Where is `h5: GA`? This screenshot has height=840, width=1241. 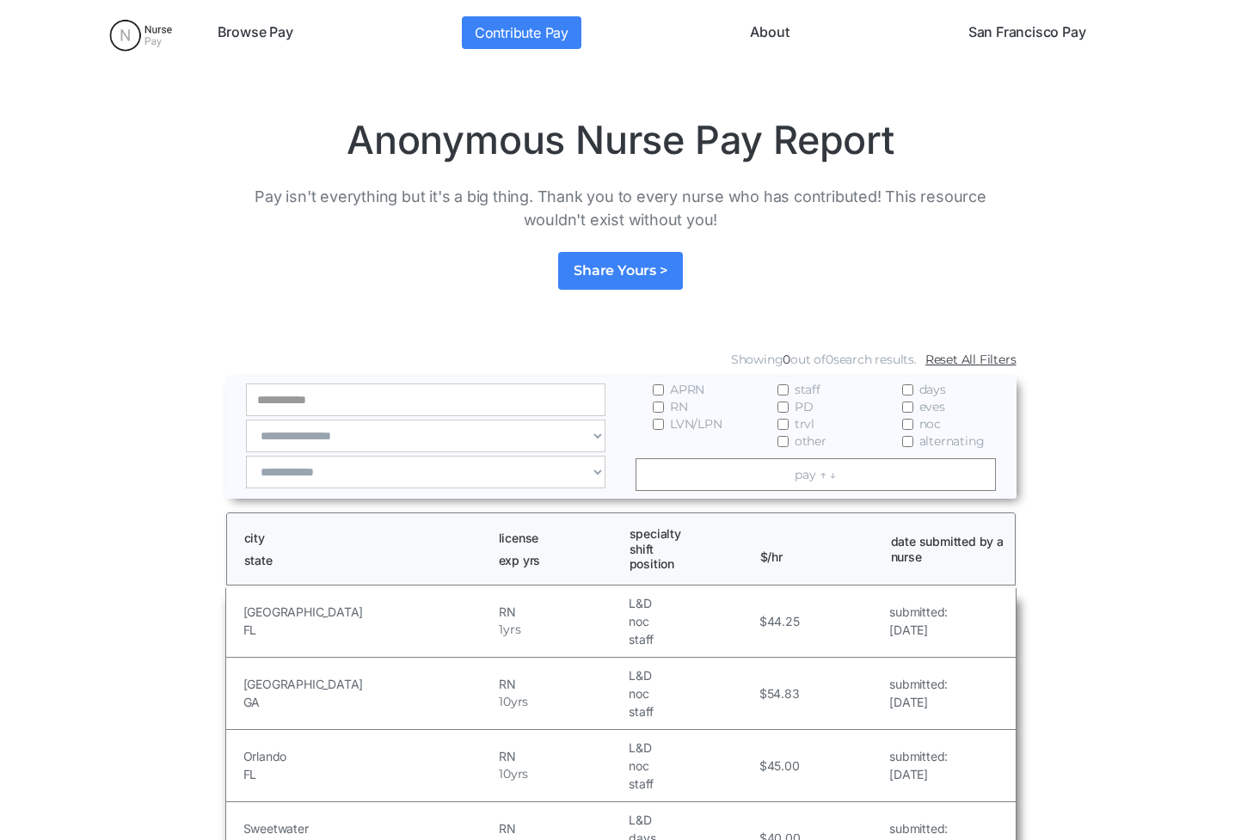 h5: GA is located at coordinates (369, 702).